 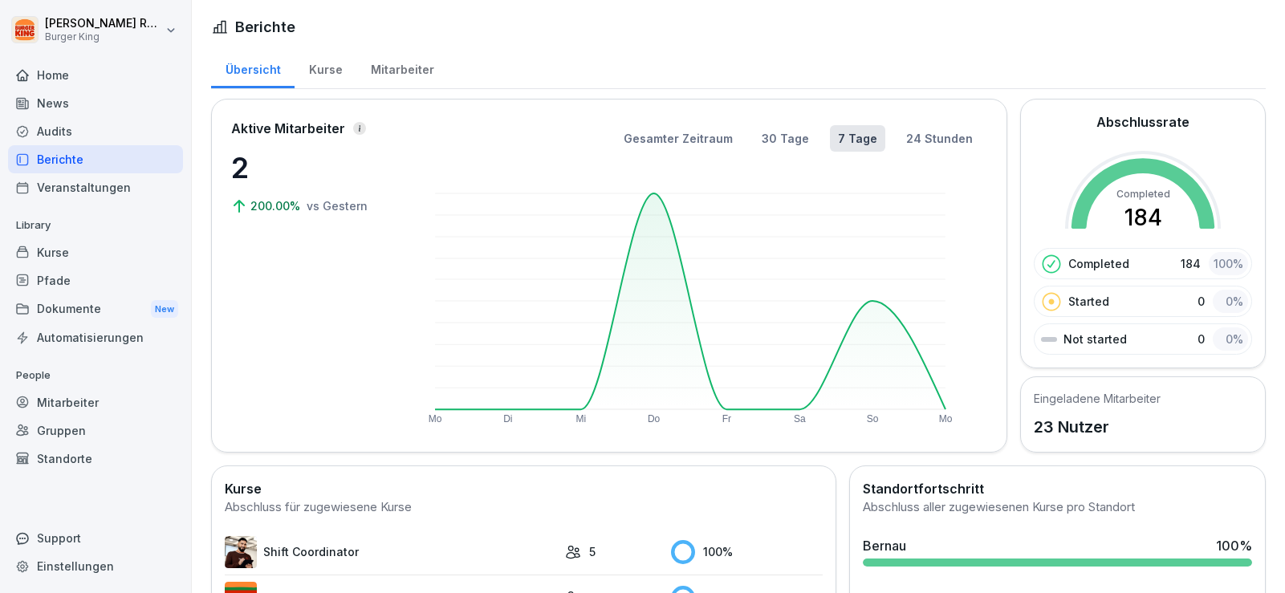 What do you see at coordinates (312, 168) in the screenshot?
I see `p: 2` at bounding box center [312, 168].